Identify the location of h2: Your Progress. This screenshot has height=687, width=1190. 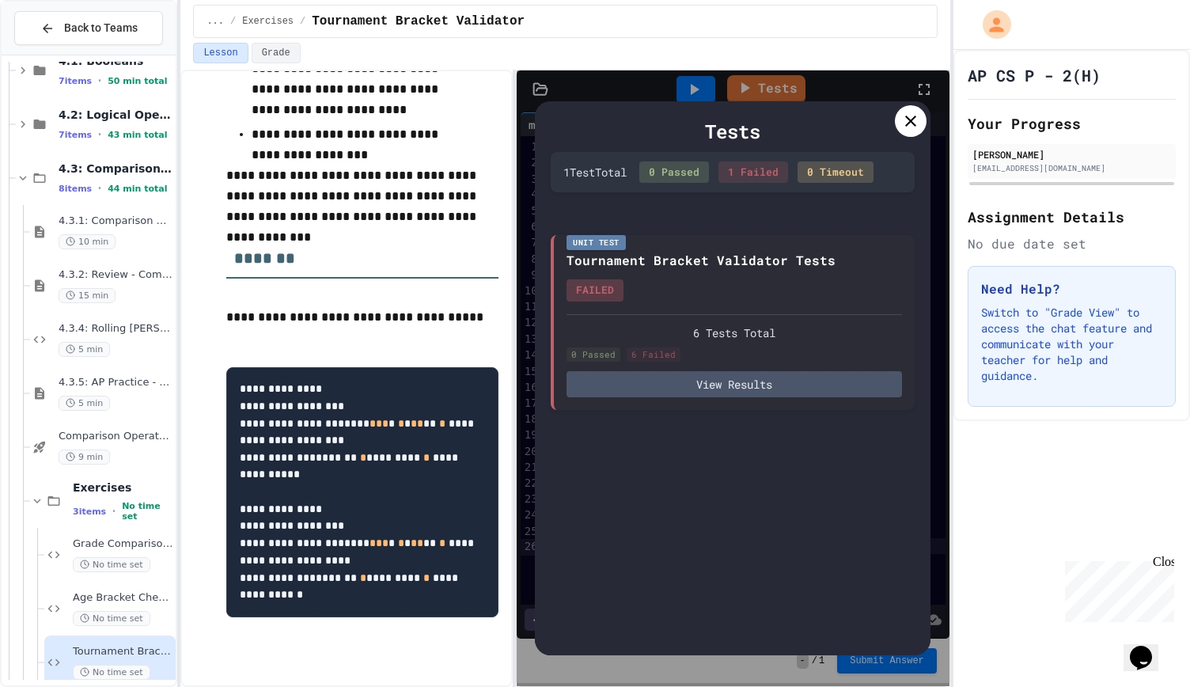
(1071, 123).